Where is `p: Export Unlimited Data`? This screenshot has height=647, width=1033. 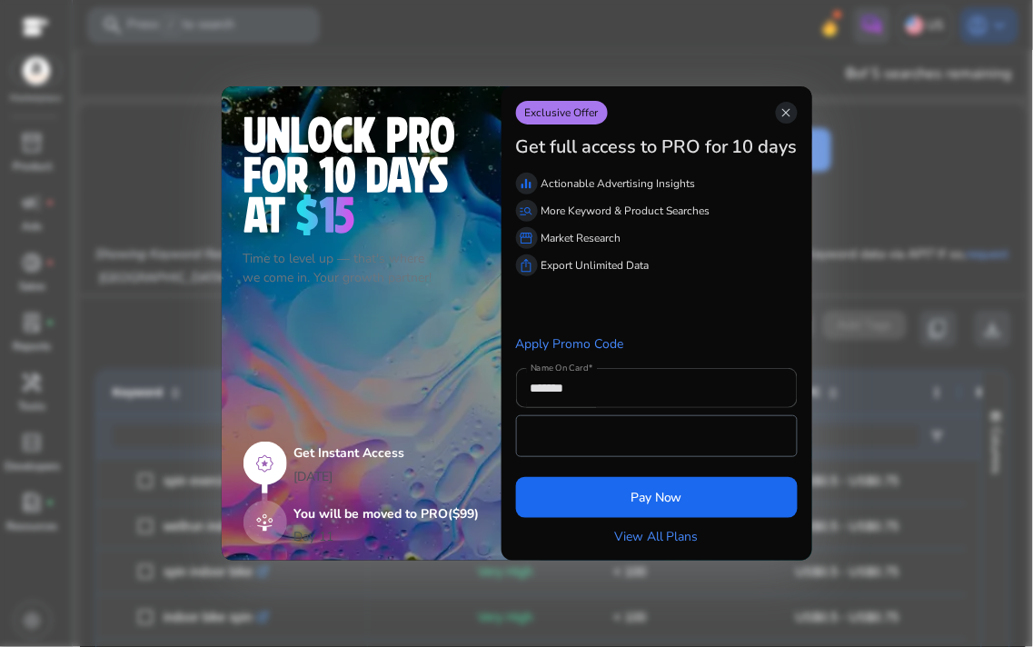
p: Export Unlimited Data is located at coordinates (595, 265).